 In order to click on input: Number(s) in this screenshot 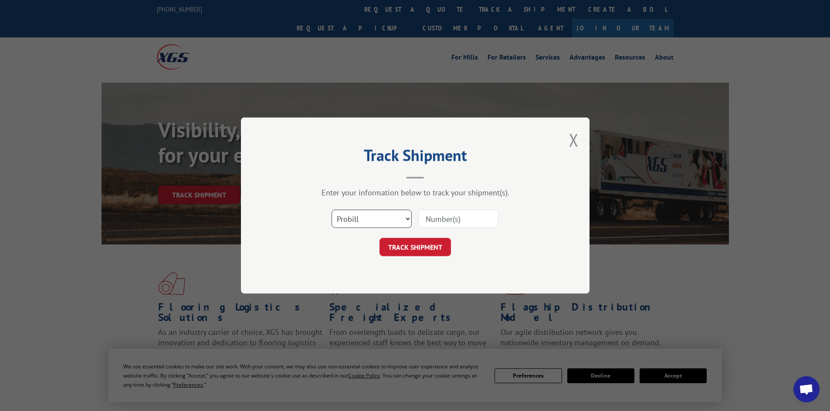, I will do `click(458, 219)`.